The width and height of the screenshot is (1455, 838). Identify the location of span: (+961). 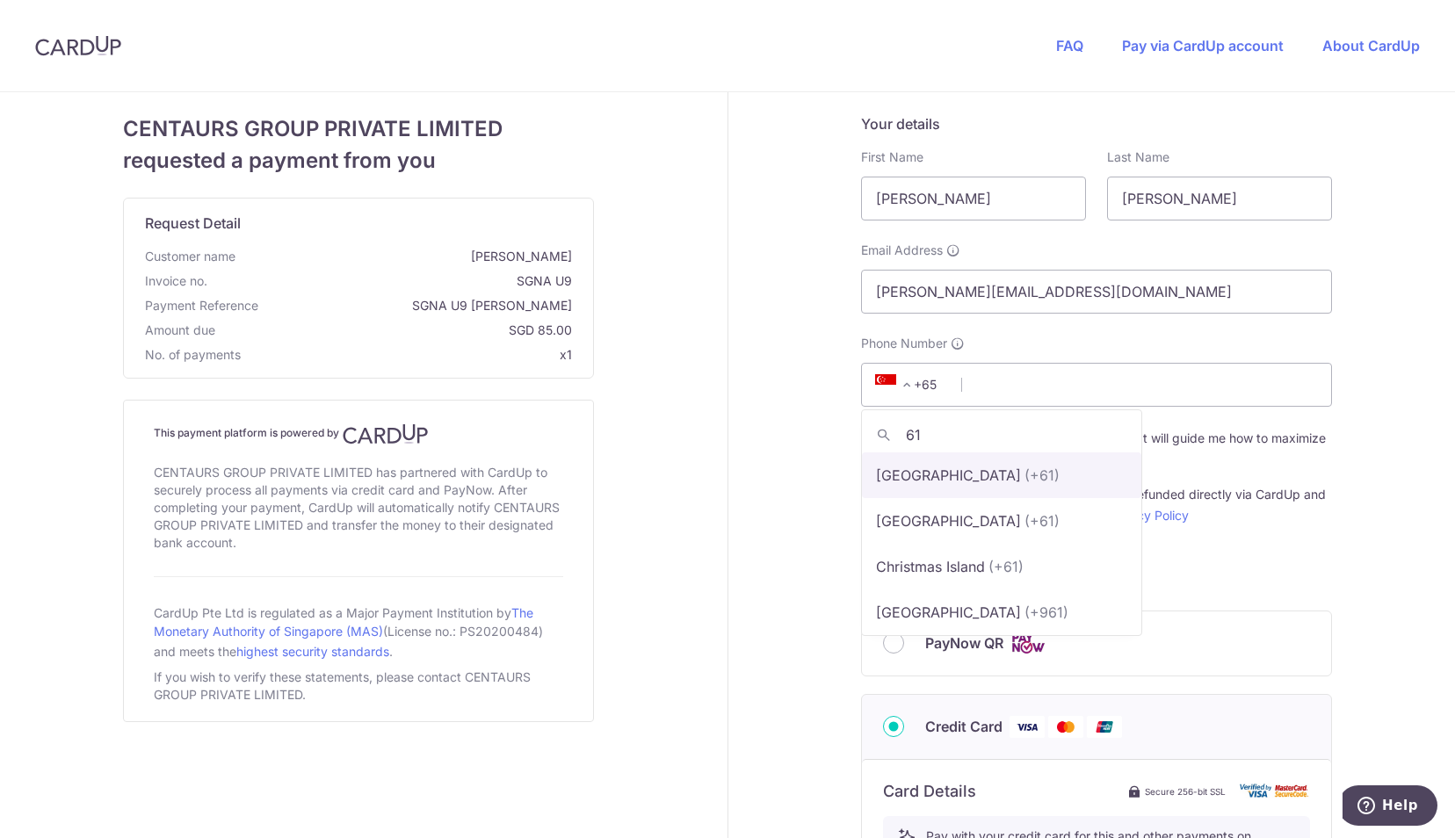
(1047, 613).